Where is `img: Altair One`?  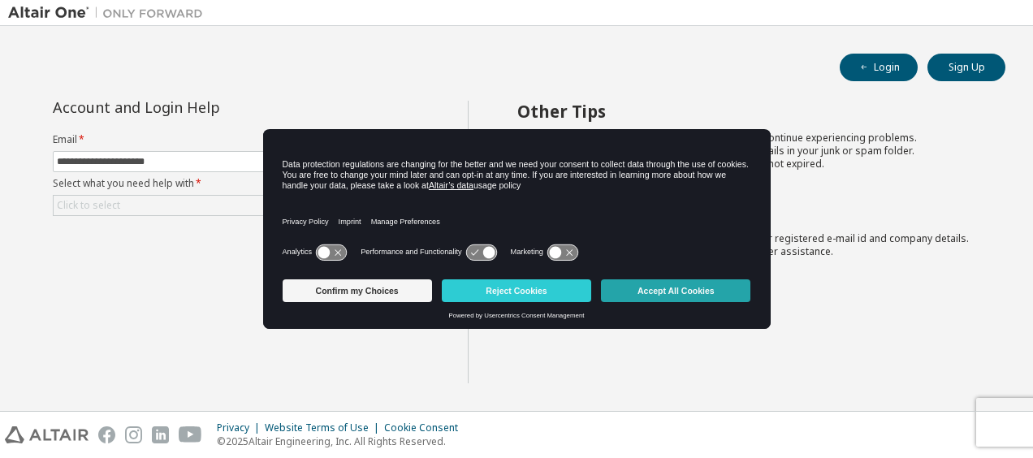
img: Altair One is located at coordinates (110, 13).